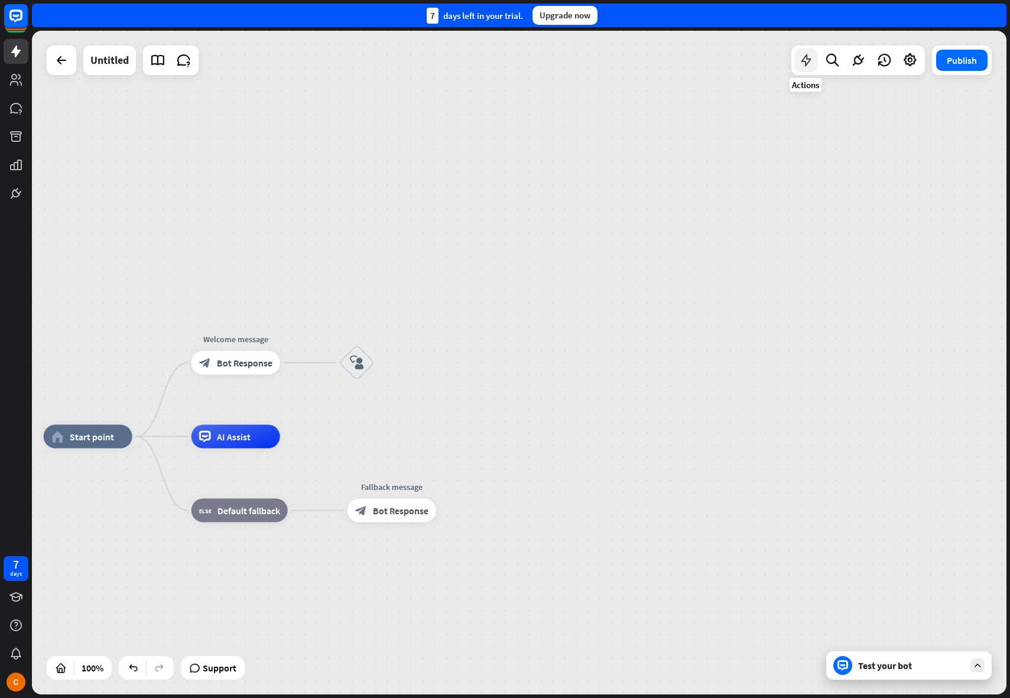  Describe the element at coordinates (962, 60) in the screenshot. I see `button: Publish` at that location.